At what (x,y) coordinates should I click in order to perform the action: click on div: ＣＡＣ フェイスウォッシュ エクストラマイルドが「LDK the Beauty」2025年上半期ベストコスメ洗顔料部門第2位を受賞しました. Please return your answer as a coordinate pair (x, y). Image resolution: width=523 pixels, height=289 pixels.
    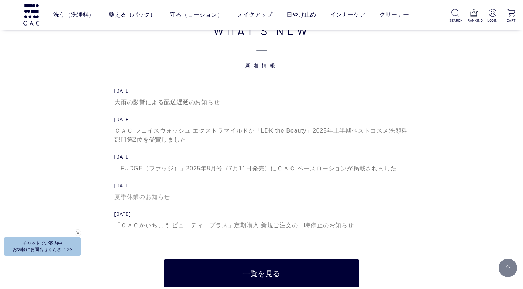
    Looking at the image, I should click on (261, 135).